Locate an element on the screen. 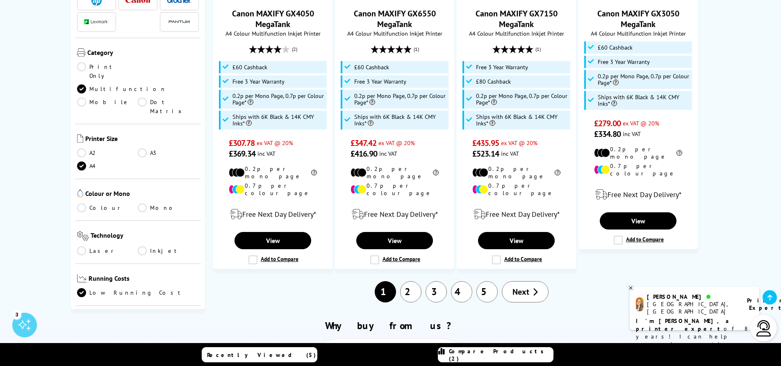 The height and width of the screenshot is (366, 781). span: £307.78 is located at coordinates (241, 143).